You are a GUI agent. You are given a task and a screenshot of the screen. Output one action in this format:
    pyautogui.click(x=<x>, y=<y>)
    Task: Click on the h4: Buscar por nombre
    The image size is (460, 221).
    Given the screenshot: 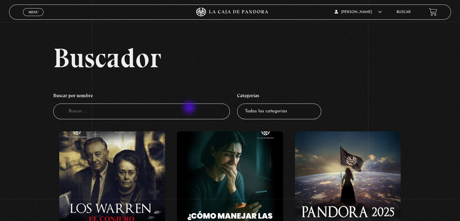 What is the action you would take?
    pyautogui.click(x=141, y=96)
    